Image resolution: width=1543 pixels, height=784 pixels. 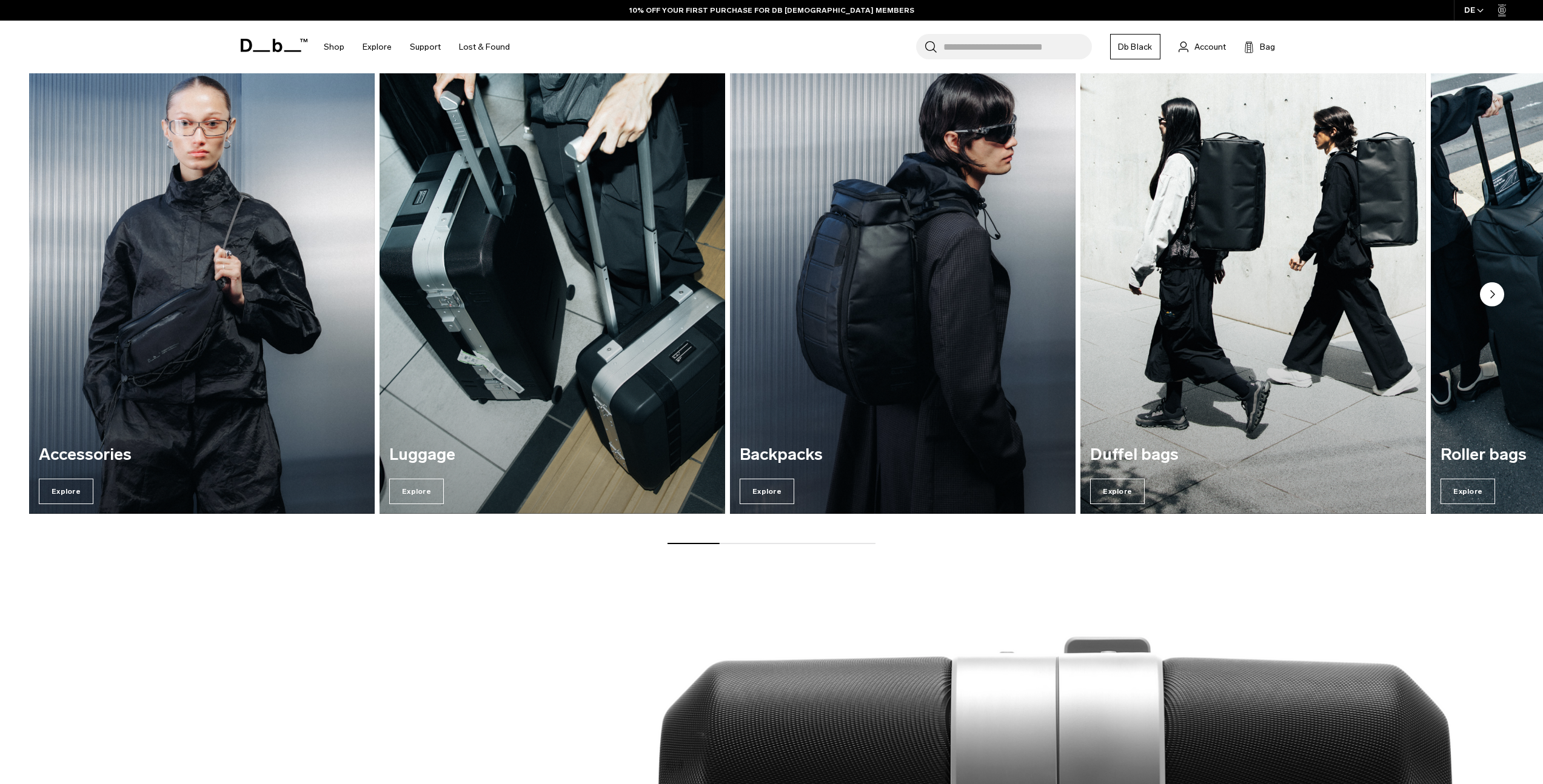 I want to click on h3: Luggage, so click(x=552, y=455).